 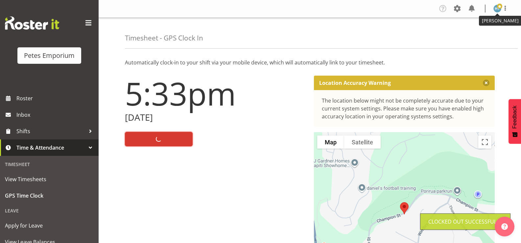 I want to click on img: Rosterit website logo, so click(x=32, y=23).